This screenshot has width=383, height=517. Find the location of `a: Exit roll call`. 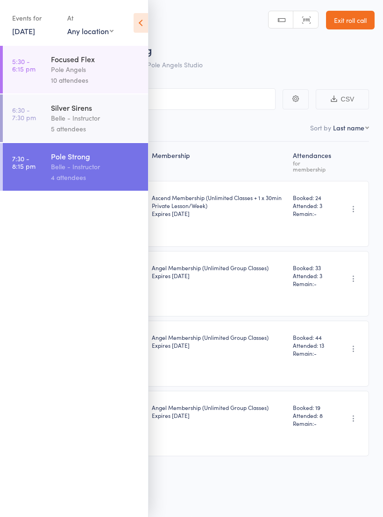

a: Exit roll call is located at coordinates (350, 20).